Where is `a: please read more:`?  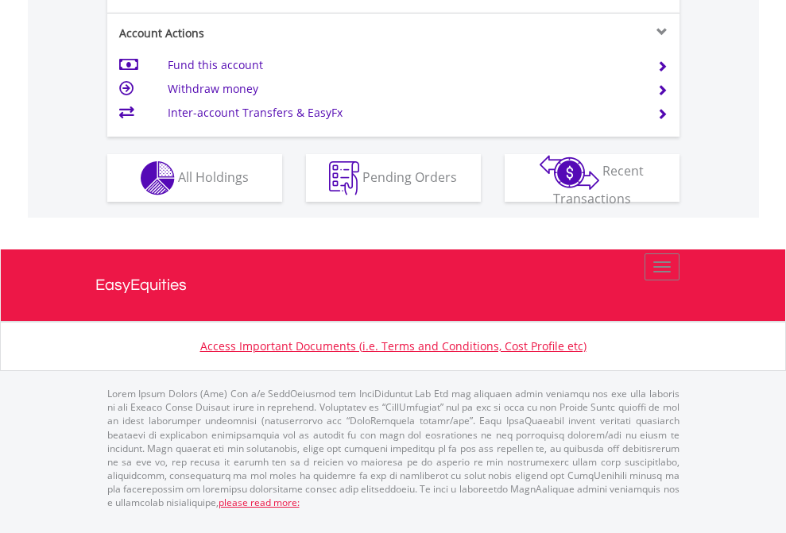
a: please read more: is located at coordinates (259, 502).